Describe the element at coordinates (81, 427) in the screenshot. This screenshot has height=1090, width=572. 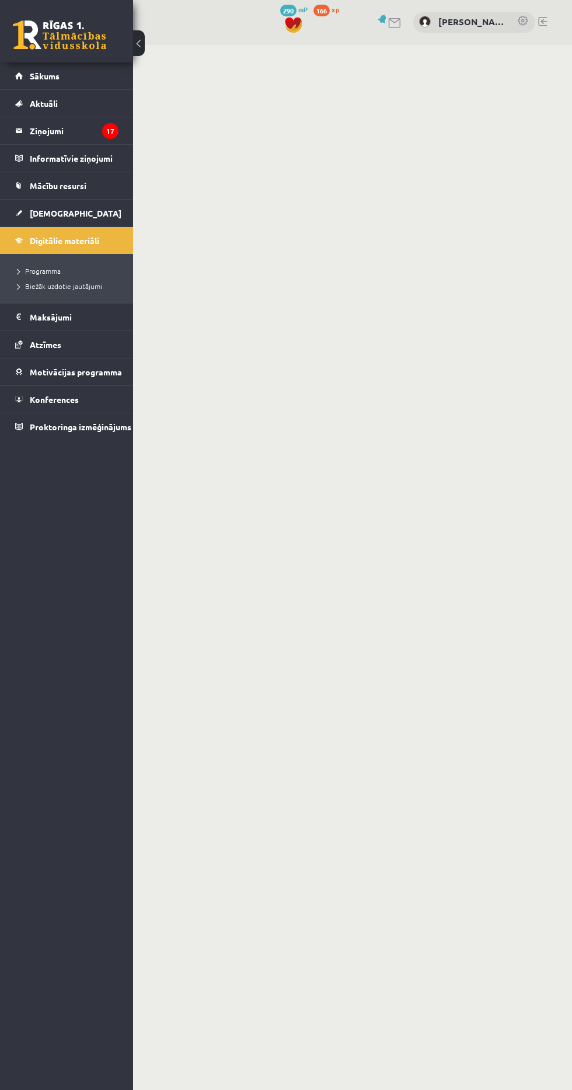
I see `span: Proktoringa izmēģinājums` at that location.